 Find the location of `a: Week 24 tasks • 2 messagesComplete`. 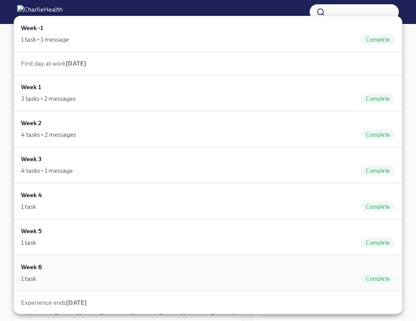

a: Week 24 tasks • 2 messagesComplete is located at coordinates (208, 129).